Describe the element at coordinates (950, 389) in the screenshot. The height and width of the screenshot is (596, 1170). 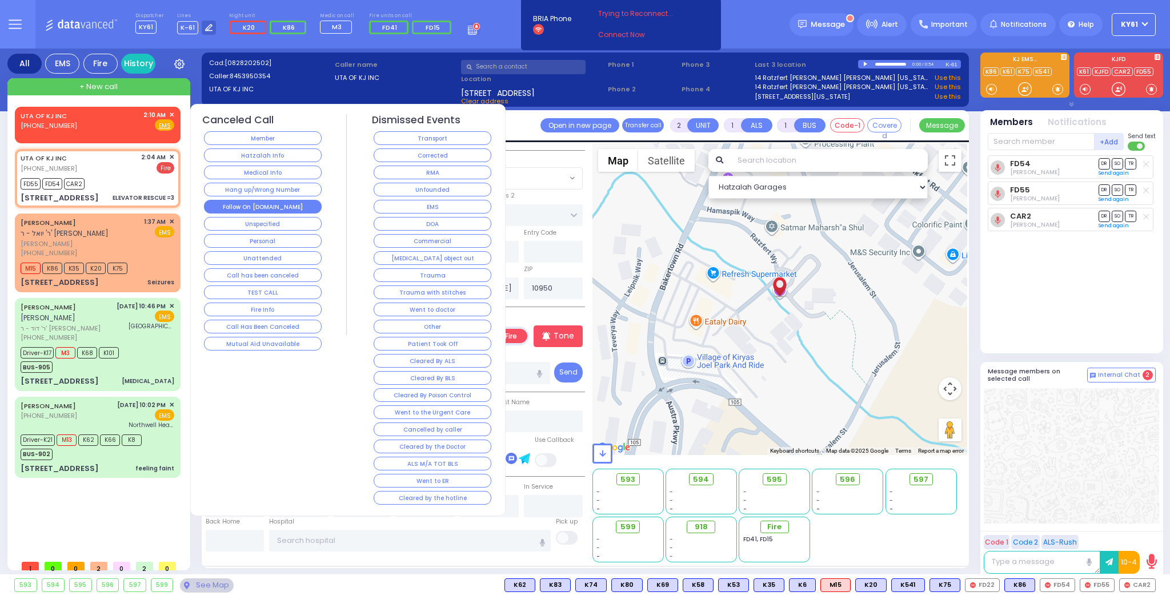
I see `button: Map camera controls` at that location.